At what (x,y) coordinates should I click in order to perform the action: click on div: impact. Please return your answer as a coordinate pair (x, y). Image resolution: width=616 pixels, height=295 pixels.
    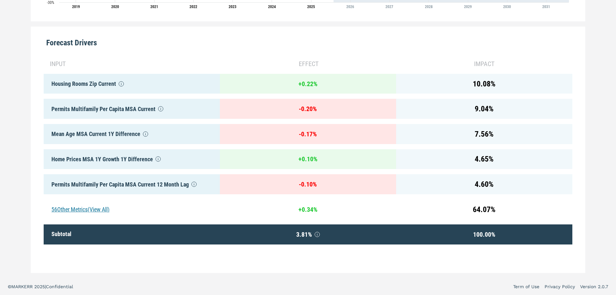
    Looking at the image, I should click on (484, 64).